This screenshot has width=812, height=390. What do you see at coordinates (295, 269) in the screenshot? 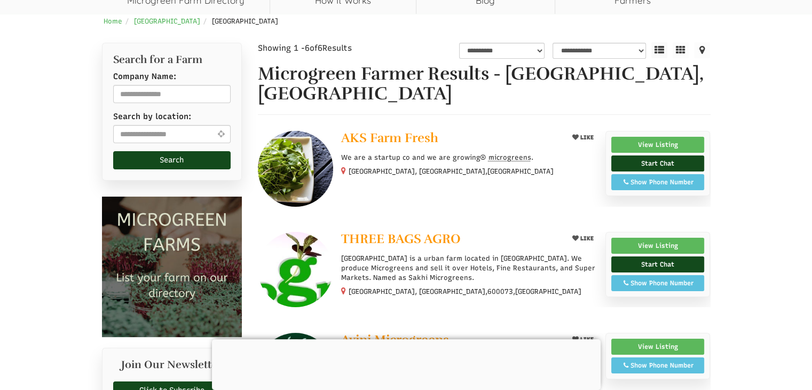
I see `img: THREE BAGS AGRO` at bounding box center [295, 269].